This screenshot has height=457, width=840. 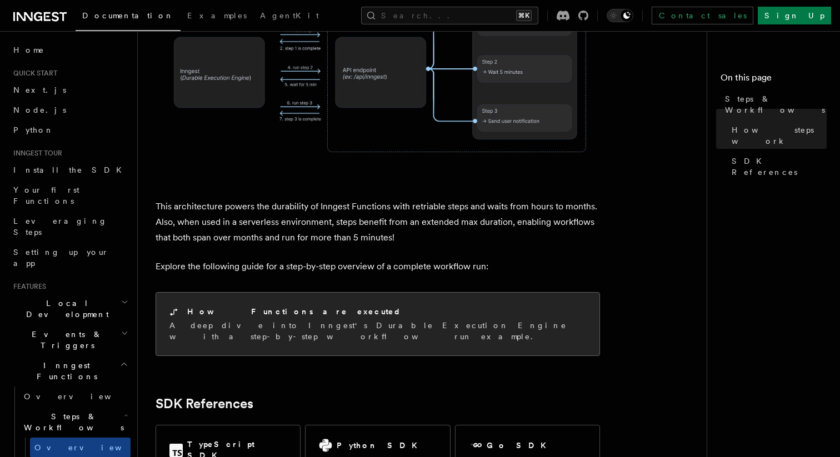 I want to click on span: Setting up your app, so click(x=61, y=258).